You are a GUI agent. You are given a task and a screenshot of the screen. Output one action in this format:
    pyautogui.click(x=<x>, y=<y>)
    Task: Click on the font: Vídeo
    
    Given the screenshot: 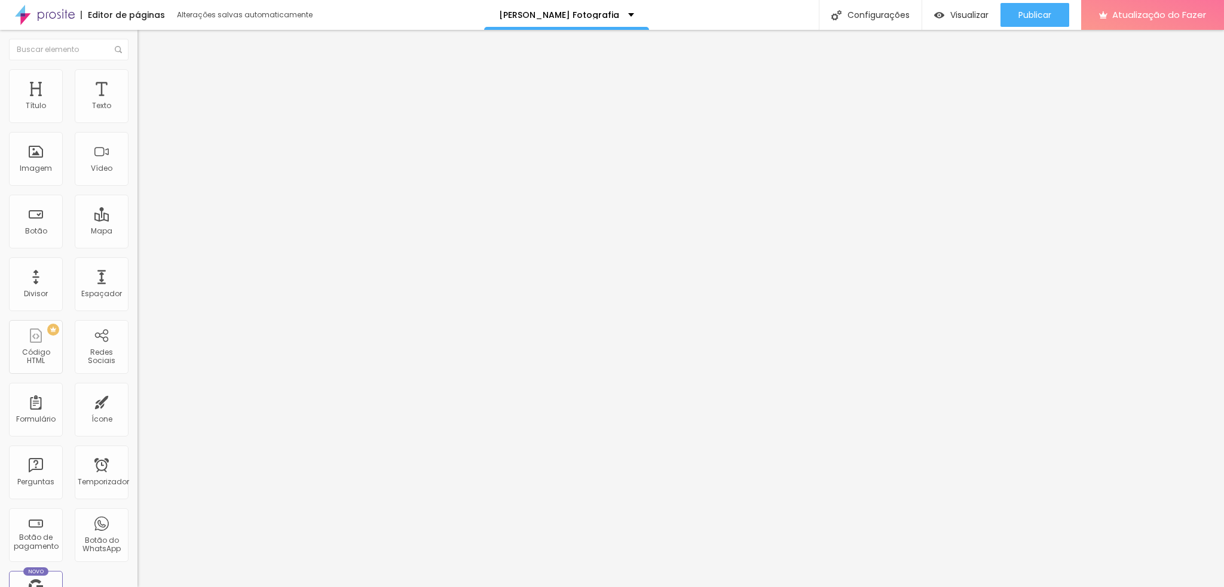 What is the action you would take?
    pyautogui.click(x=102, y=168)
    